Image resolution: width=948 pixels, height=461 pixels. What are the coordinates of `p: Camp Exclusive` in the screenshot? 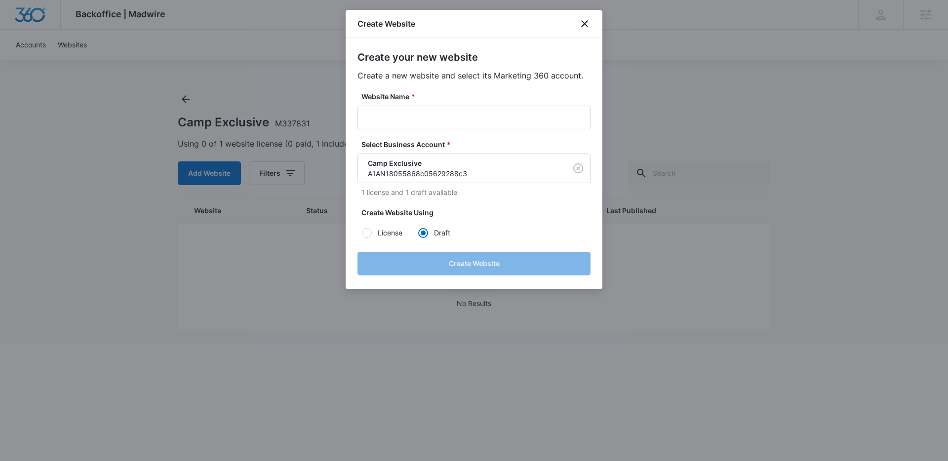 It's located at (460, 163).